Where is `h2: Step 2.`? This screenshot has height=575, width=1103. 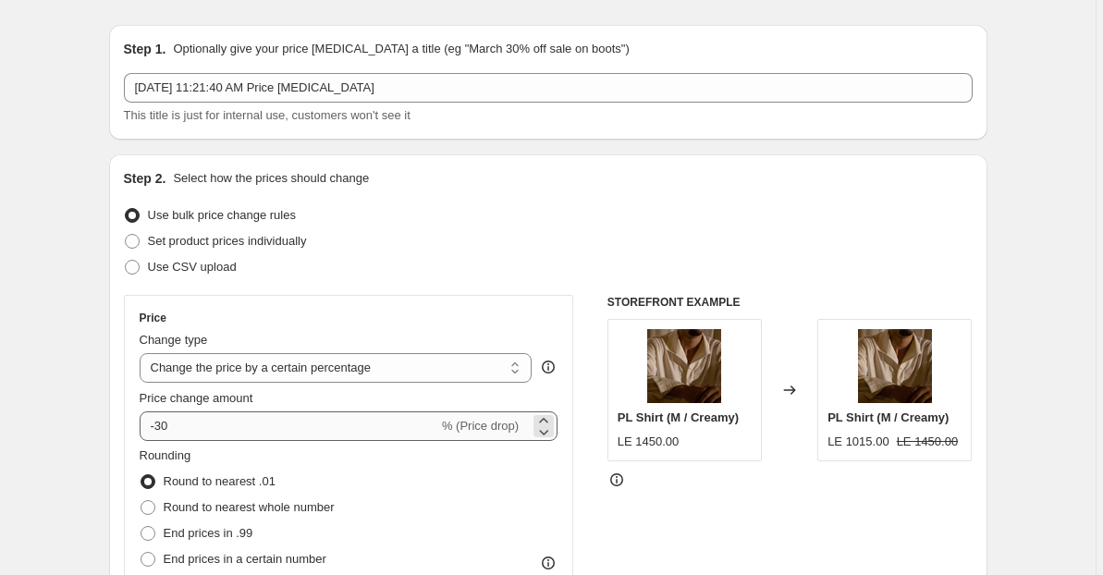
h2: Step 2. is located at coordinates (145, 179).